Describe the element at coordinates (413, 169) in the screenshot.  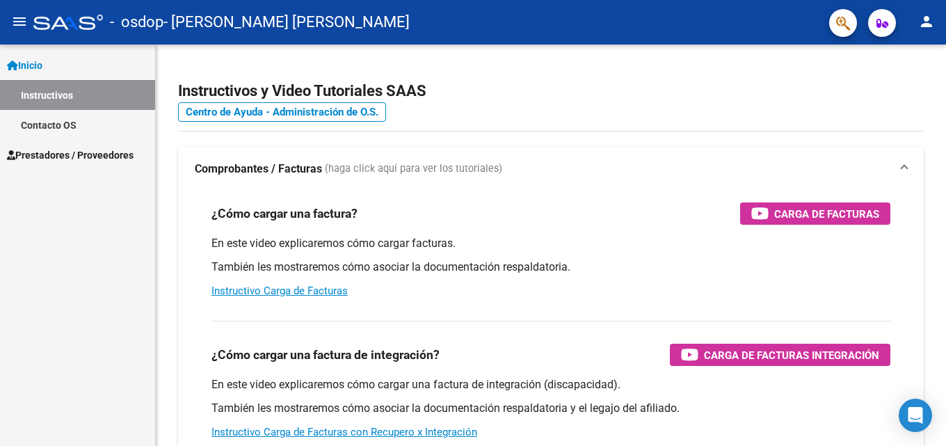
I see `span: (haga click aquí para ver los tutoriales)` at that location.